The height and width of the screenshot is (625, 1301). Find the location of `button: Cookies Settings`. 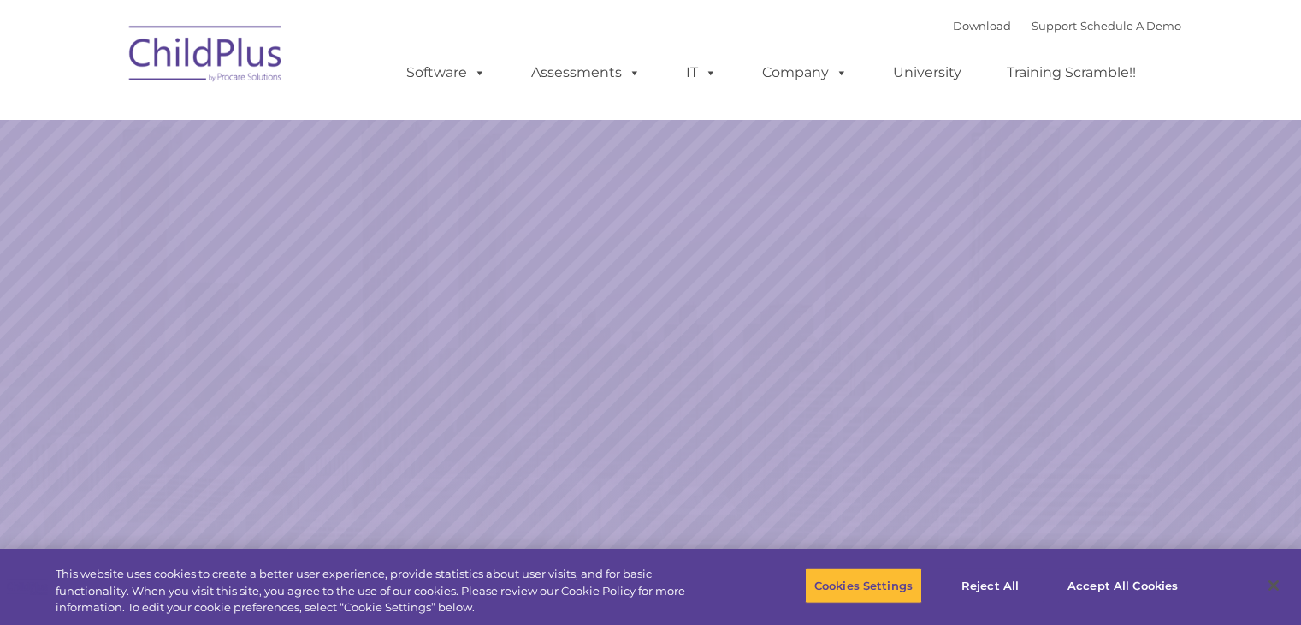

button: Cookies Settings is located at coordinates (863, 585).